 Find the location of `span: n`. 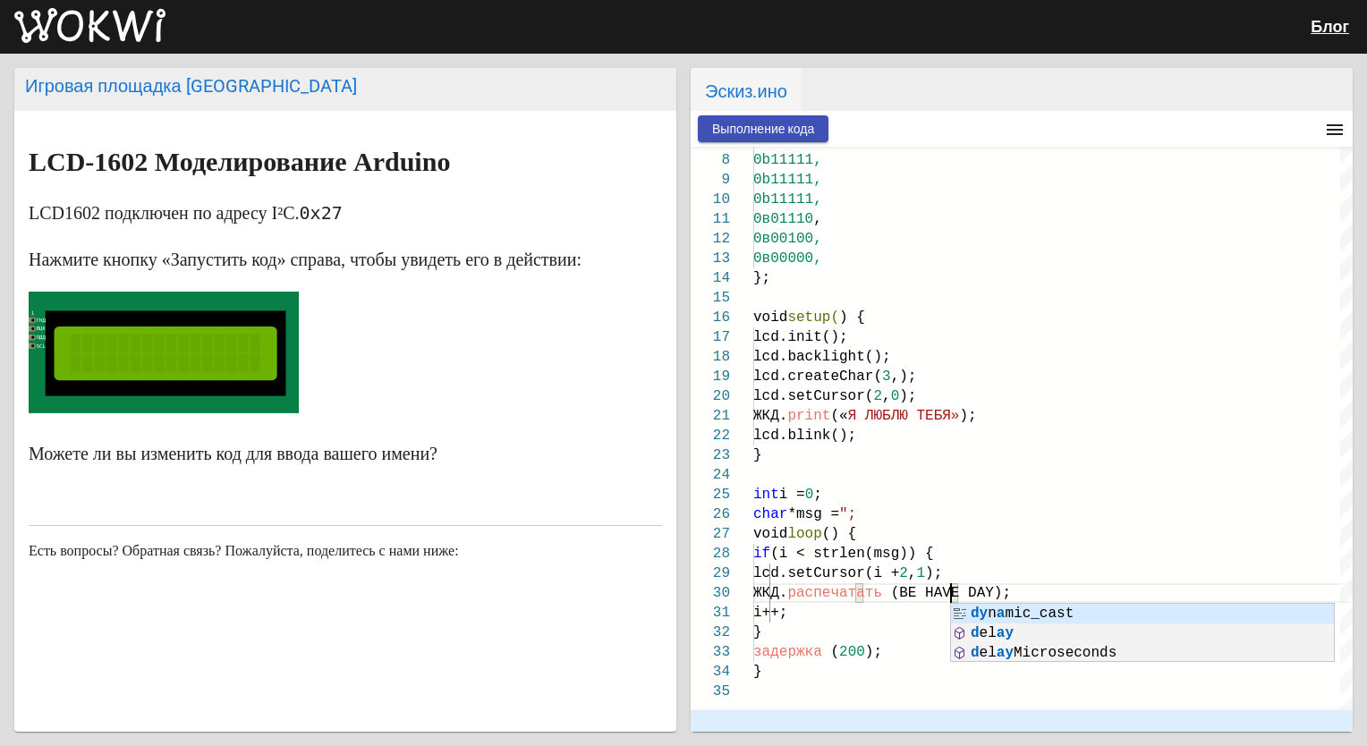

span: n is located at coordinates (992, 614).